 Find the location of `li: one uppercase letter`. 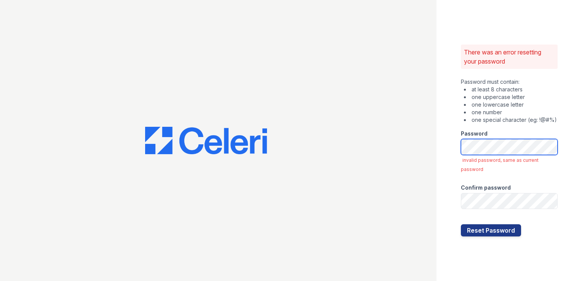

li: one uppercase letter is located at coordinates (511, 97).